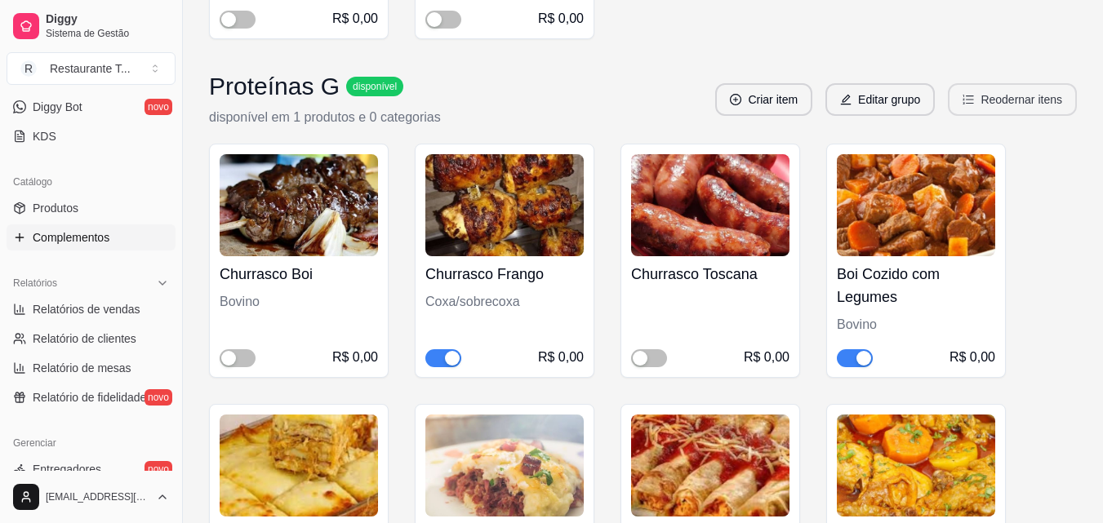  Describe the element at coordinates (67, 470) in the screenshot. I see `span: Entregadores` at that location.